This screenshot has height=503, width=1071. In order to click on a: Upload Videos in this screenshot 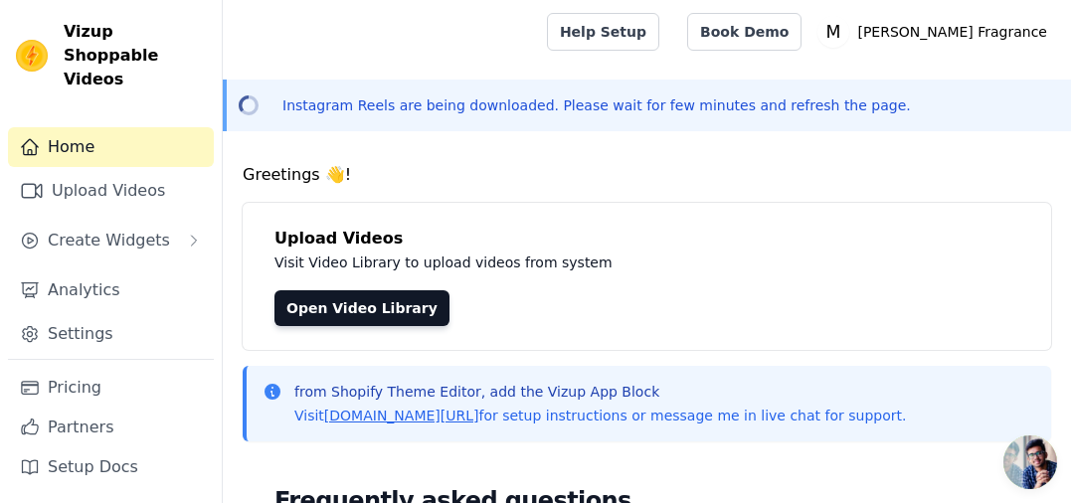, I will do `click(110, 191)`.